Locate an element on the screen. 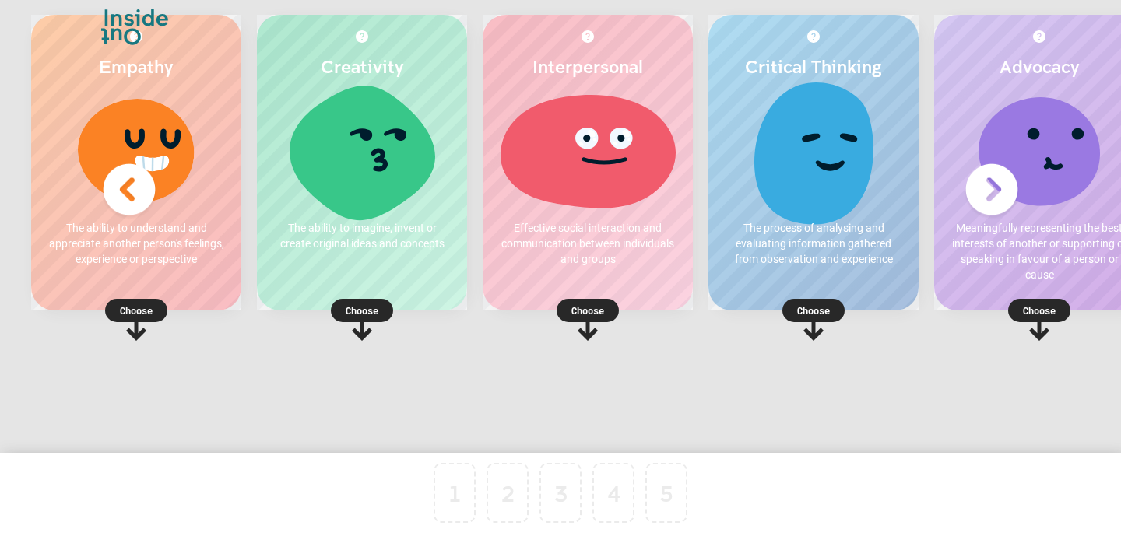 The width and height of the screenshot is (1121, 536). img: More about Interpersonal is located at coordinates (588, 37).